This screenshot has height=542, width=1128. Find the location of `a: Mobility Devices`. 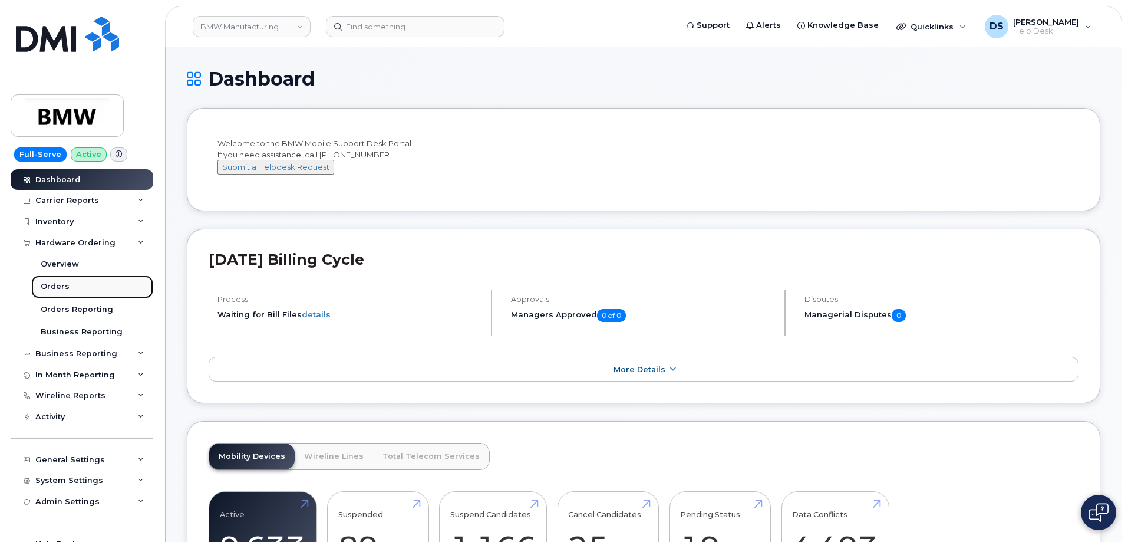

a: Mobility Devices is located at coordinates (252, 456).